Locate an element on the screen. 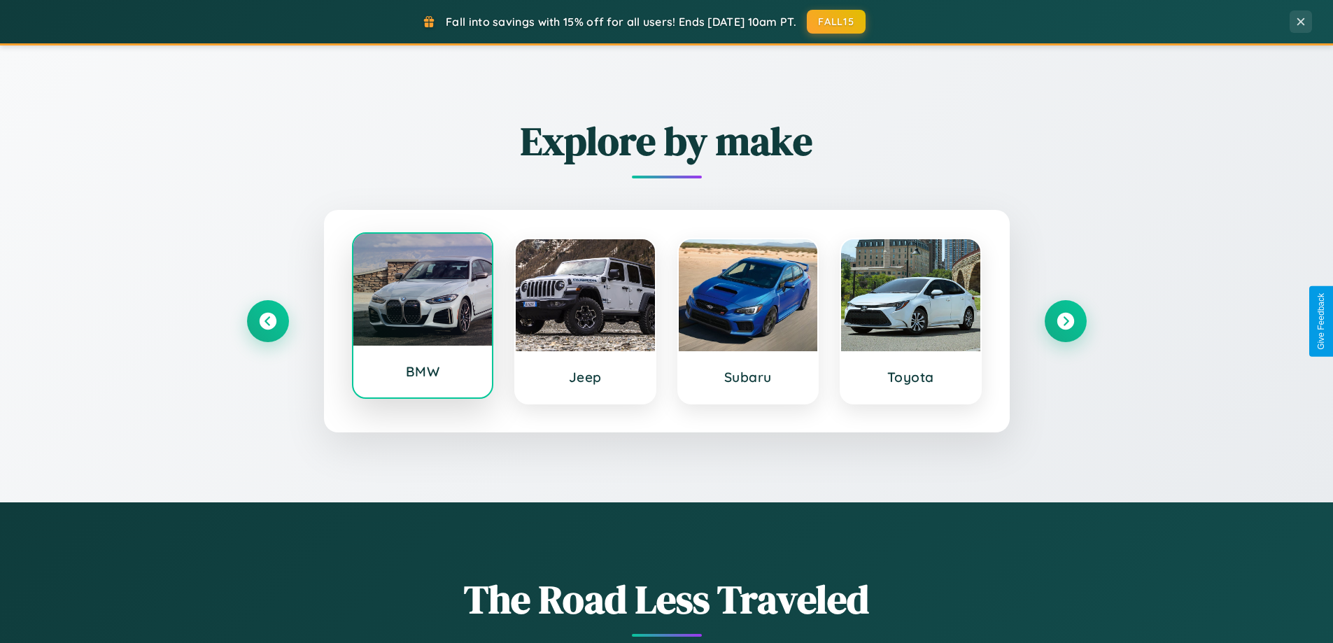  h1: The Road Less Traveled is located at coordinates (667, 599).